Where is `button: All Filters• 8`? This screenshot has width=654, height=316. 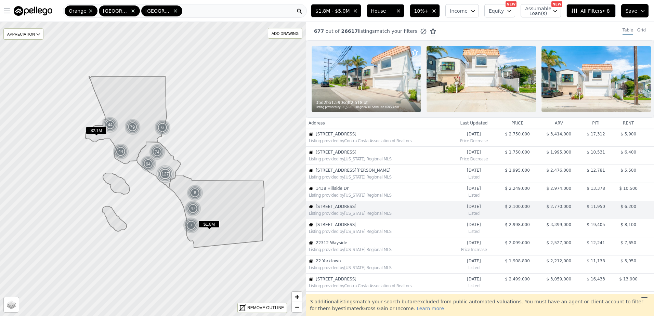 button: All Filters• 8 is located at coordinates (591, 11).